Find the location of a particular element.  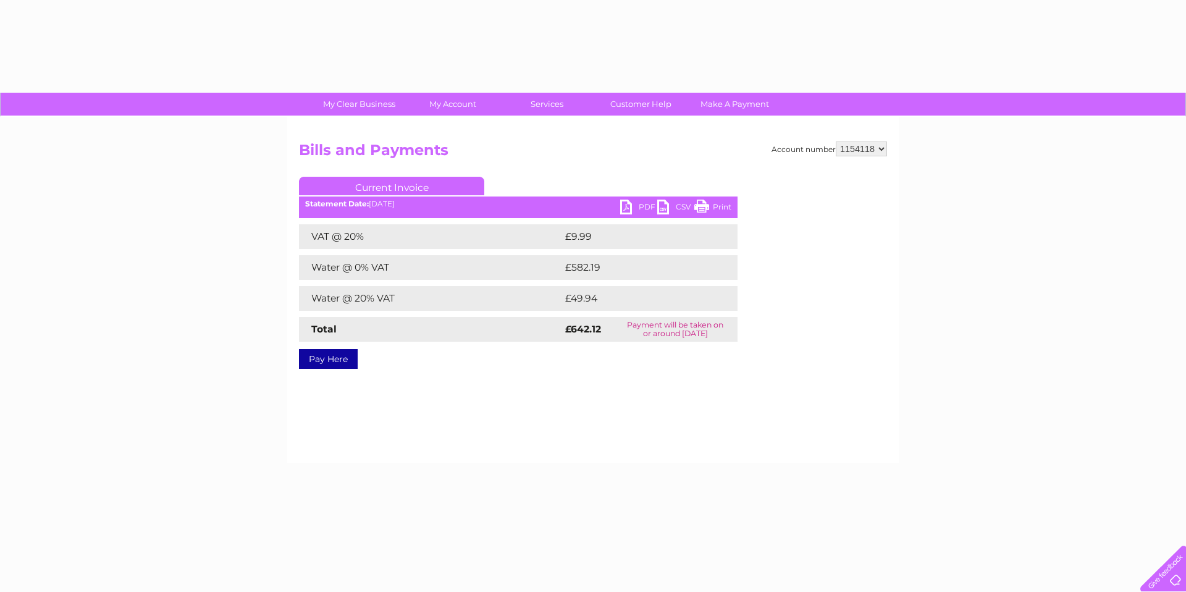

td: Water @ 20% VAT is located at coordinates (430, 298).